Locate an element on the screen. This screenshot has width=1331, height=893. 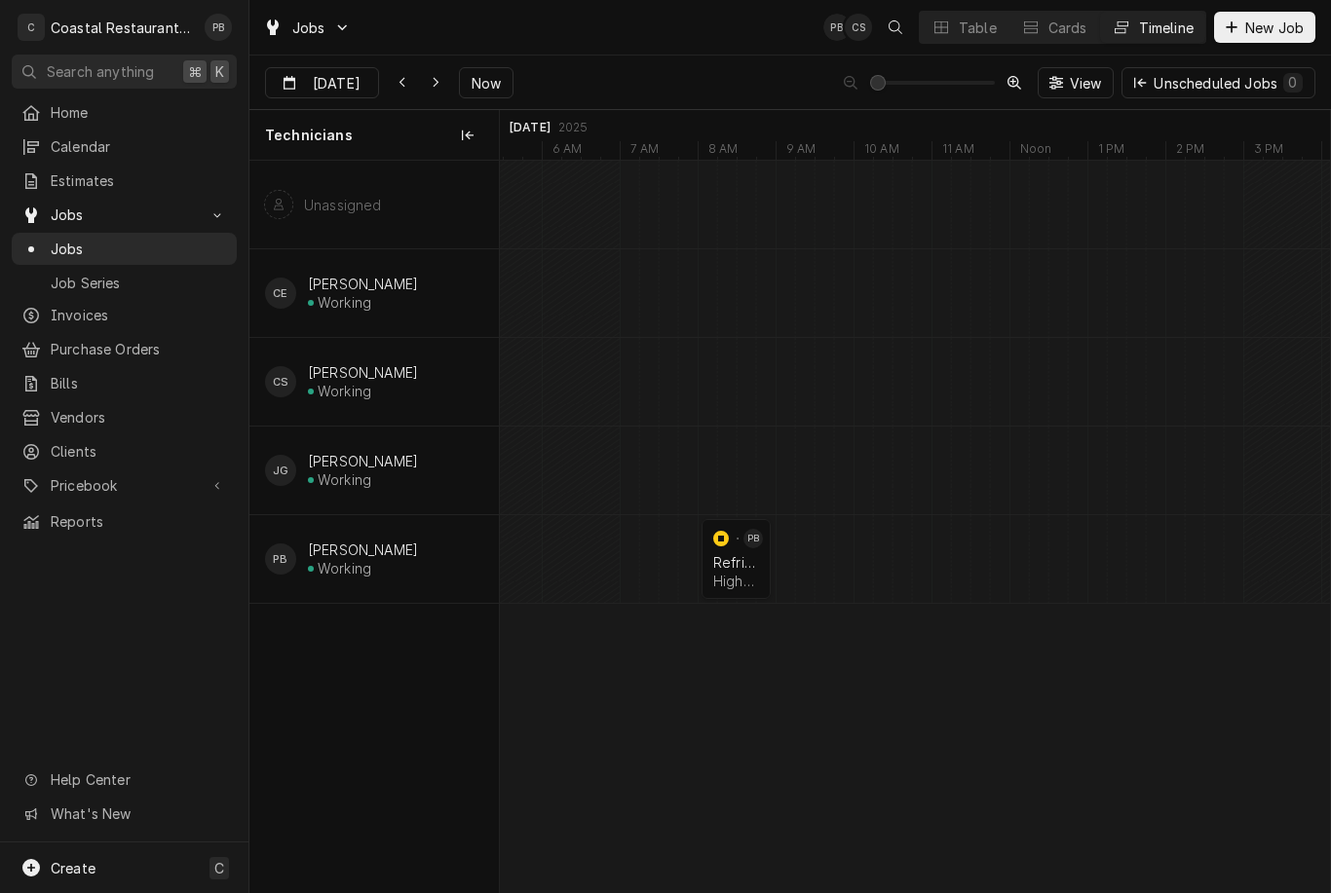
div: 6 AM is located at coordinates (567, 152).